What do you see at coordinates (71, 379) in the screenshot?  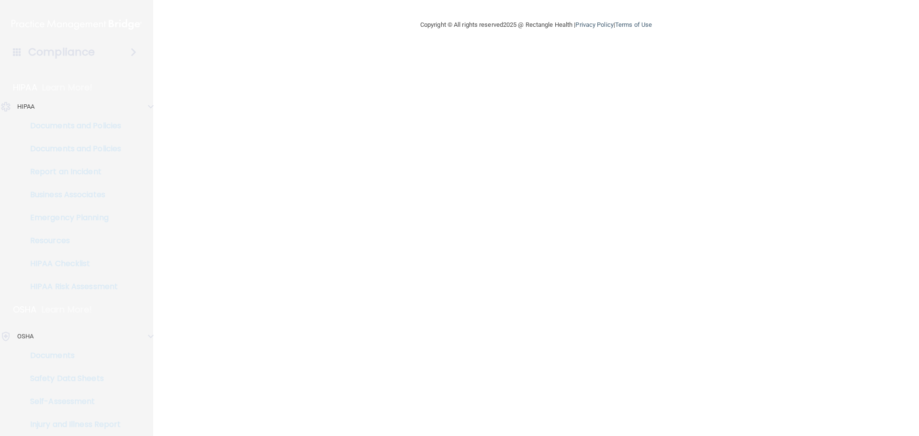 I see `p: Safety Data Sheets` at bounding box center [71, 379].